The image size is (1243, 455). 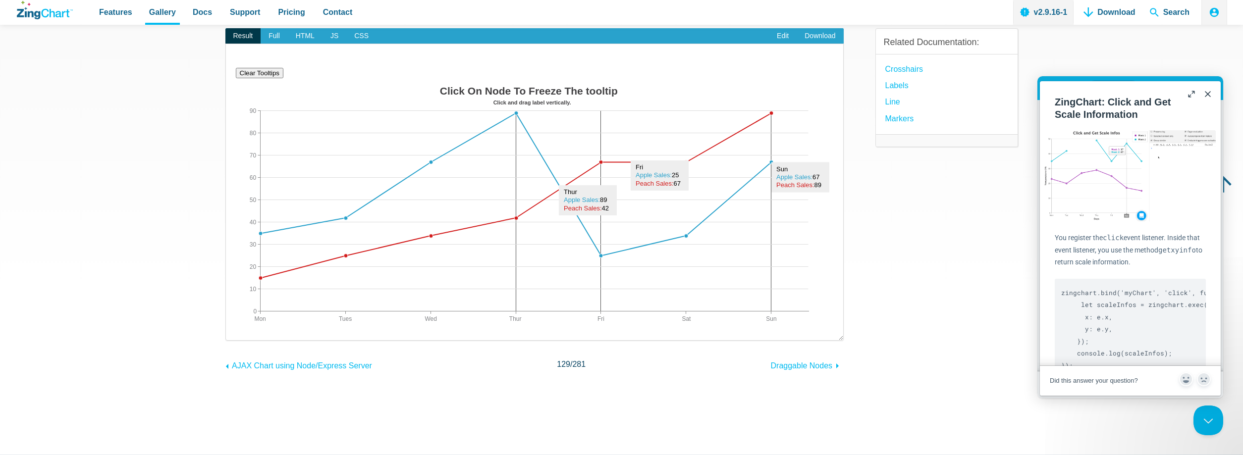 I want to click on span: Draggable Nodes, so click(x=801, y=365).